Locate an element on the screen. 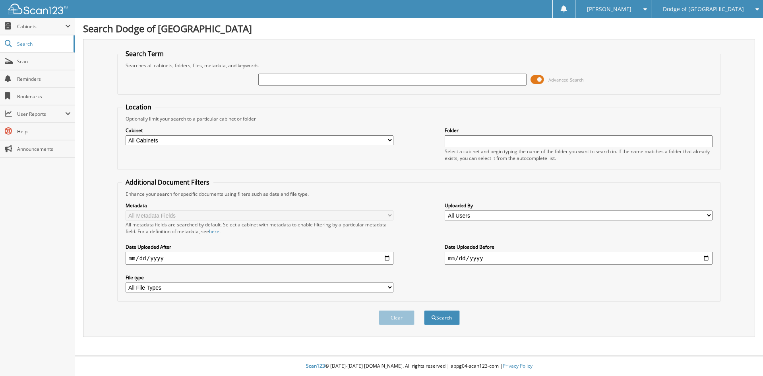 This screenshot has width=763, height=376. div: All metadata fields are searched by default. Select a cabinet with metadata to enable filtering b... is located at coordinates (260, 228).